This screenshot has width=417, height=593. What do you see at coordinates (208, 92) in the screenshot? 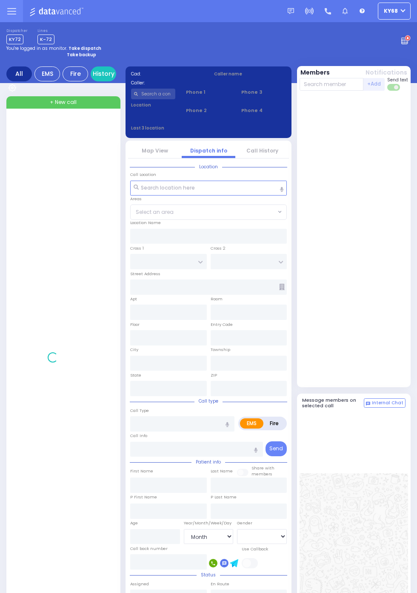
I see `span: Phone 1` at bounding box center [208, 92].